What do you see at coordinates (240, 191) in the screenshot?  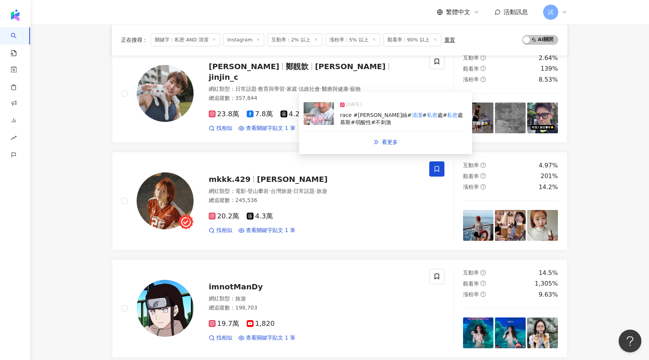 I see `span: 電影` at bounding box center [240, 191].